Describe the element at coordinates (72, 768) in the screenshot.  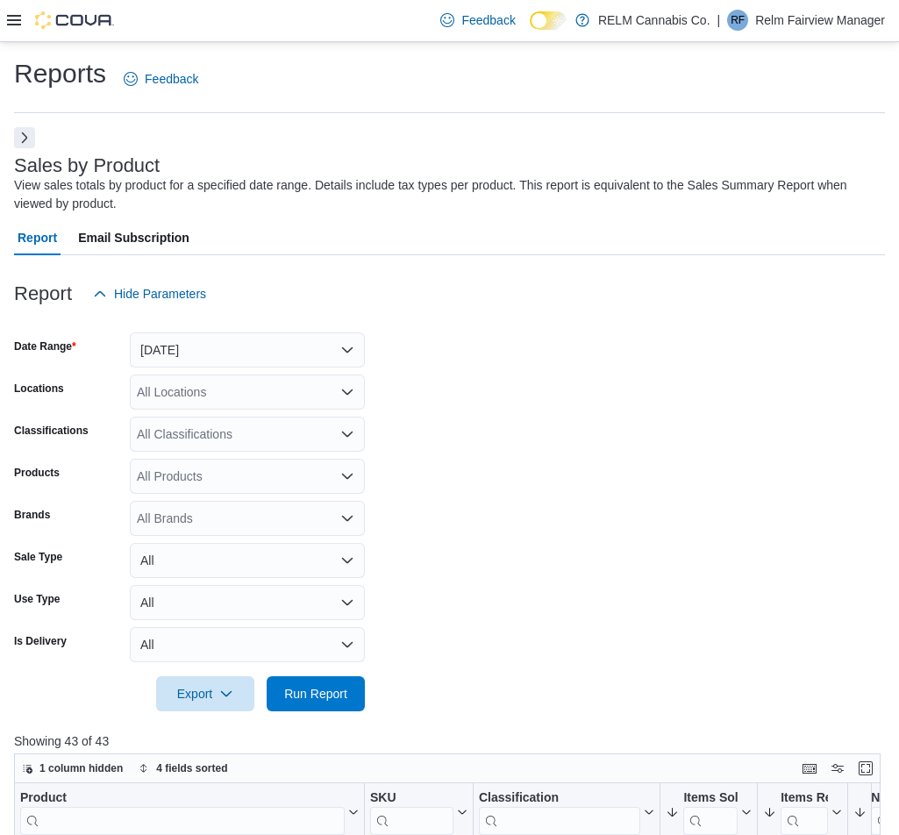
I see `button: 1 column hidden` at that location.